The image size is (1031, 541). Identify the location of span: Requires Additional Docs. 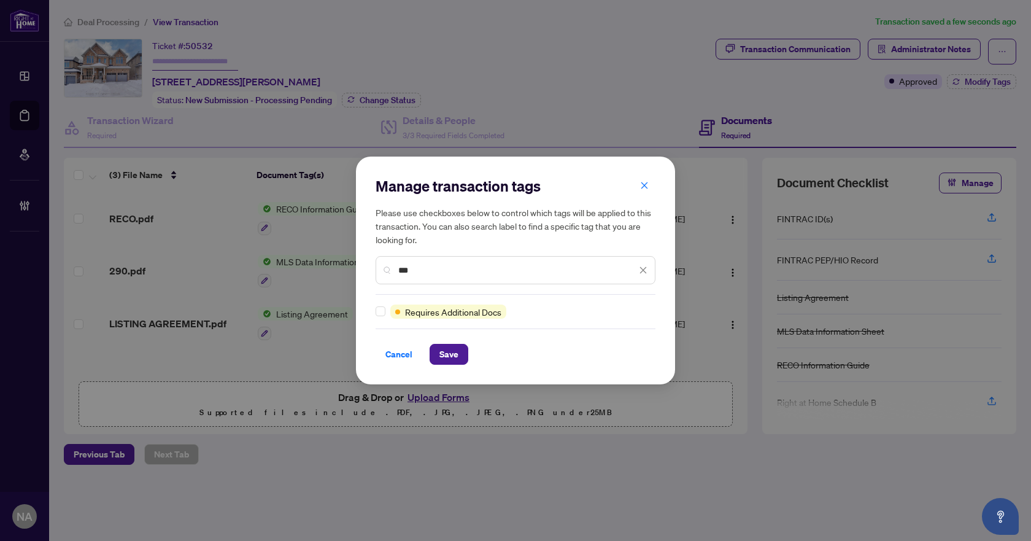
(453, 312).